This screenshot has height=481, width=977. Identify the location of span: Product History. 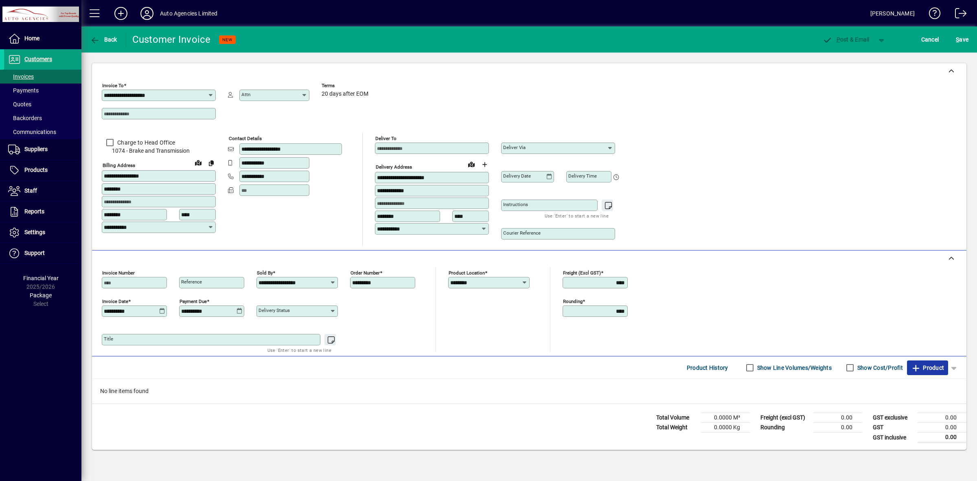
(707, 367).